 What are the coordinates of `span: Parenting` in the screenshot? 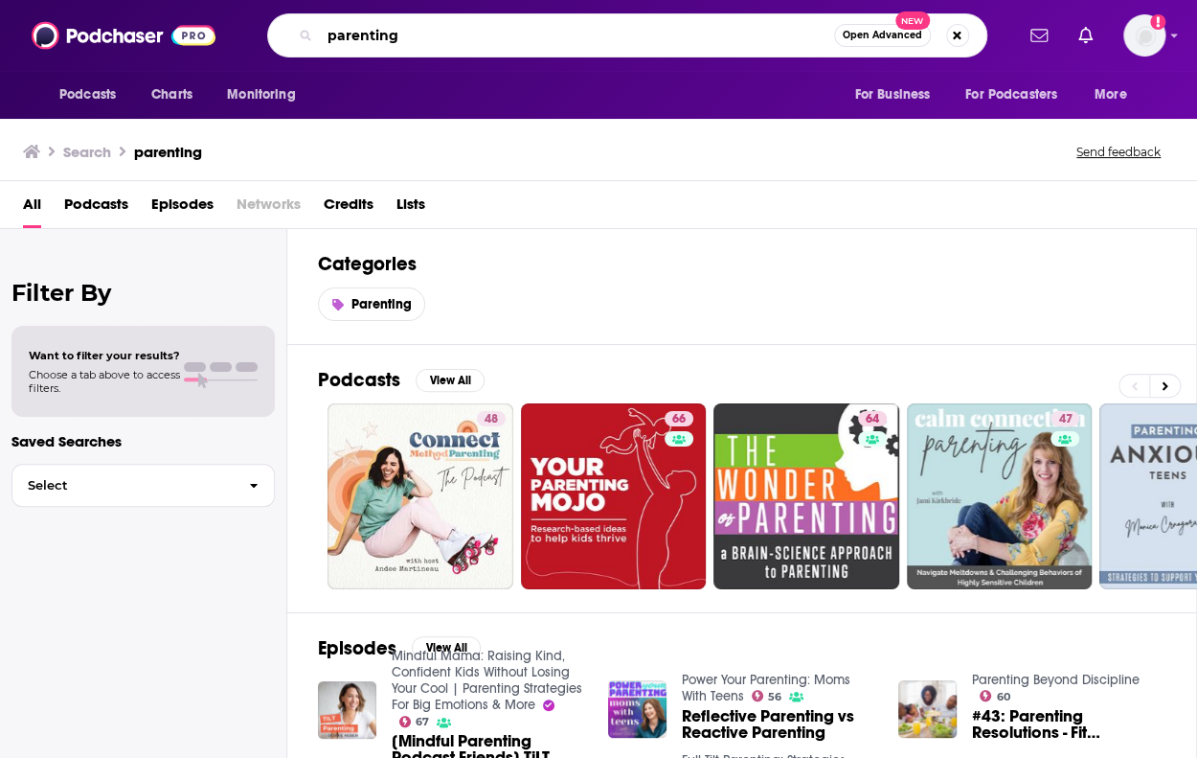 It's located at (381, 304).